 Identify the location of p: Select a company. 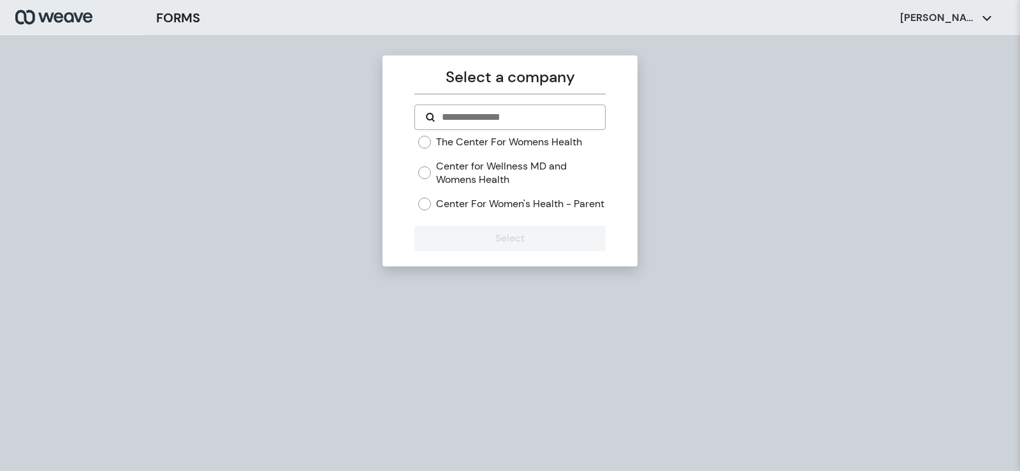
(509, 77).